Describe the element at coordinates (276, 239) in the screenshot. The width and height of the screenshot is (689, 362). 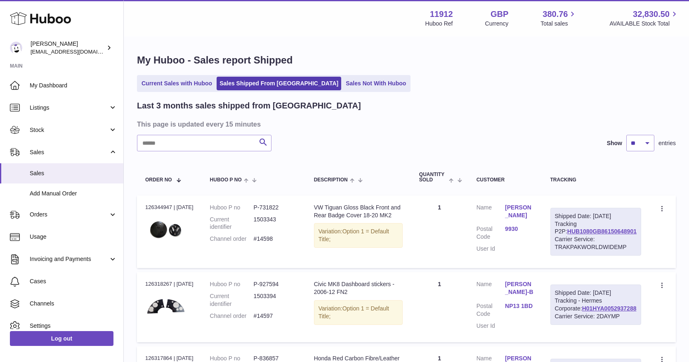
I see `dd: #14598` at that location.